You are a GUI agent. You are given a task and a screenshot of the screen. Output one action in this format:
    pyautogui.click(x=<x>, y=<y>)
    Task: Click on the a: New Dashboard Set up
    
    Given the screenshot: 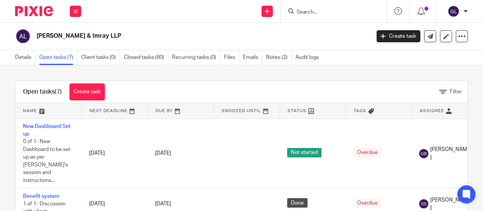 What is the action you would take?
    pyautogui.click(x=47, y=130)
    